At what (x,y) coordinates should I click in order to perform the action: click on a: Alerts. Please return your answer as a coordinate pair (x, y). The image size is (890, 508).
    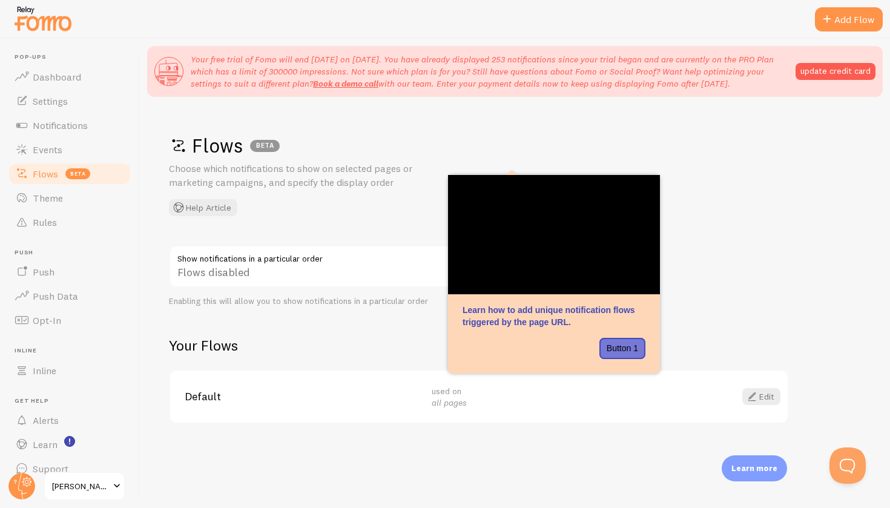
    Looking at the image, I should click on (70, 420).